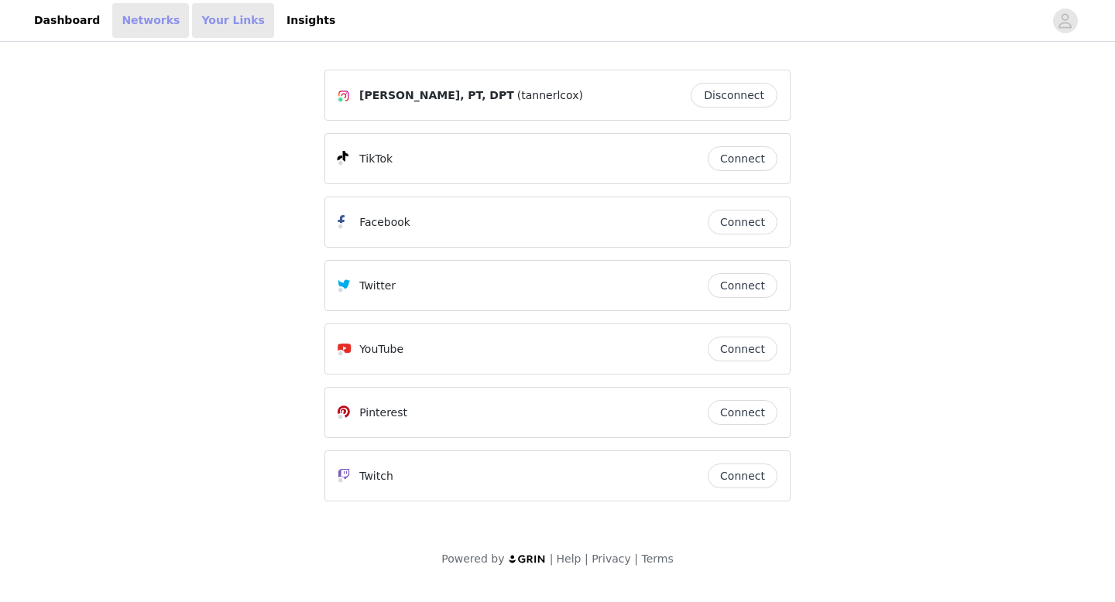 The height and width of the screenshot is (602, 1115). Describe the element at coordinates (611, 559) in the screenshot. I see `a: Privacy` at that location.